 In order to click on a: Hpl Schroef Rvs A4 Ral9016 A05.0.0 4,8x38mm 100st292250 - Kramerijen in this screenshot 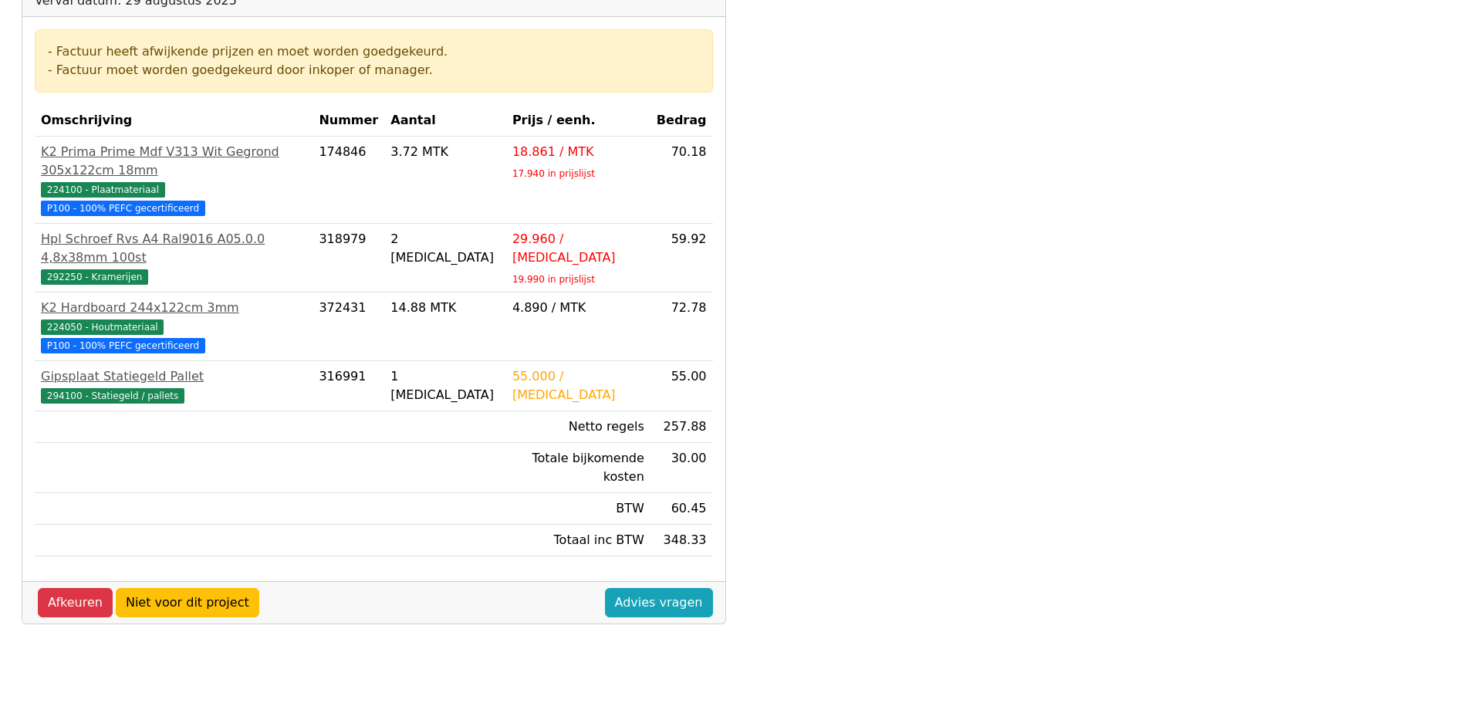, I will do `click(174, 258)`.